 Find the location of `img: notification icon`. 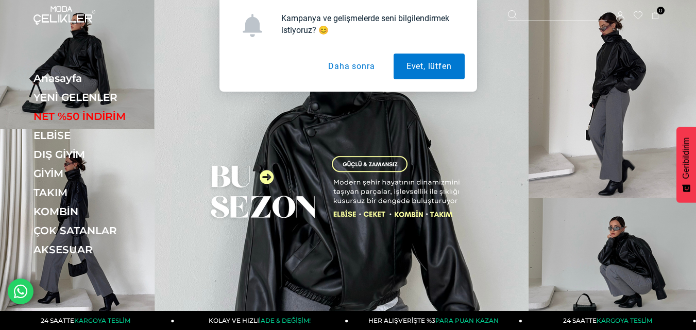

img: notification icon is located at coordinates (252, 25).